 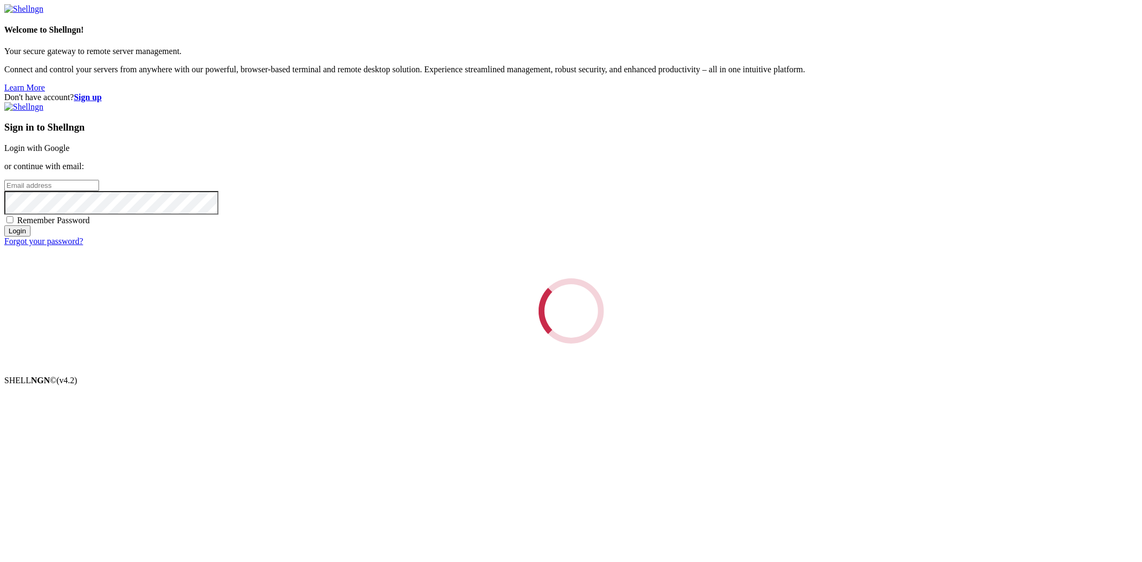 What do you see at coordinates (41, 380) in the screenshot?
I see `span: SHELL ©` at bounding box center [41, 380].